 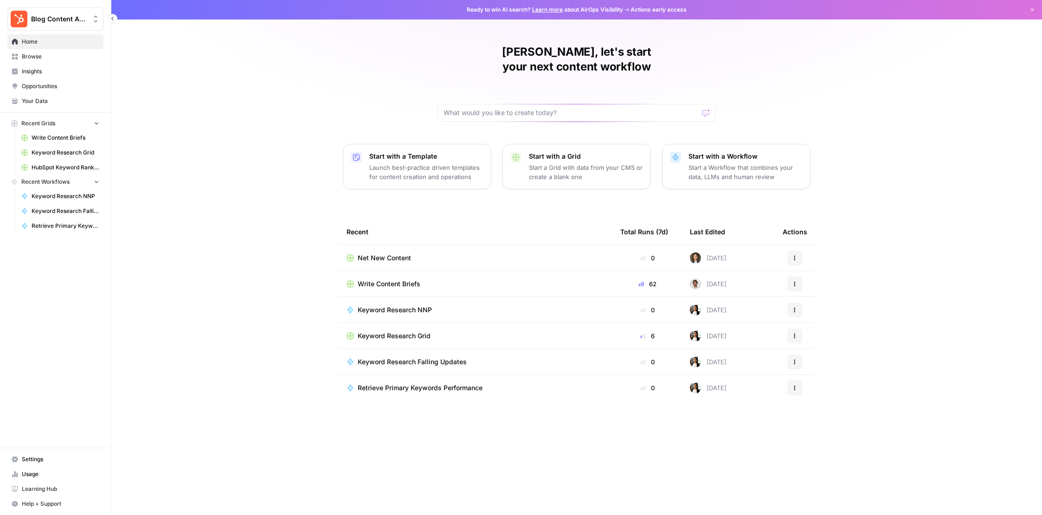 What do you see at coordinates (65, 167) in the screenshot?
I see `span: HubSpot Keyword Rankings _ Pos 1 - 20 - Keyword Rankings - HubSpot.com.csv` at bounding box center [65, 167].